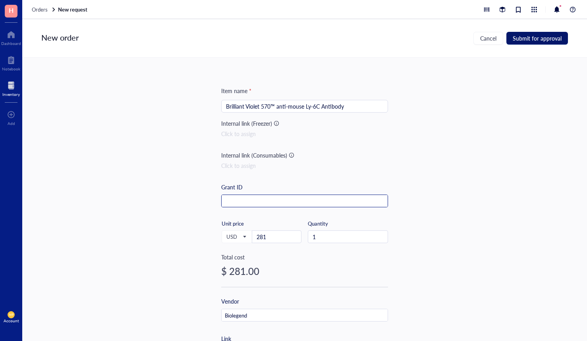 This screenshot has width=587, height=341. What do you see at coordinates (40, 9) in the screenshot?
I see `span: Orders` at bounding box center [40, 9].